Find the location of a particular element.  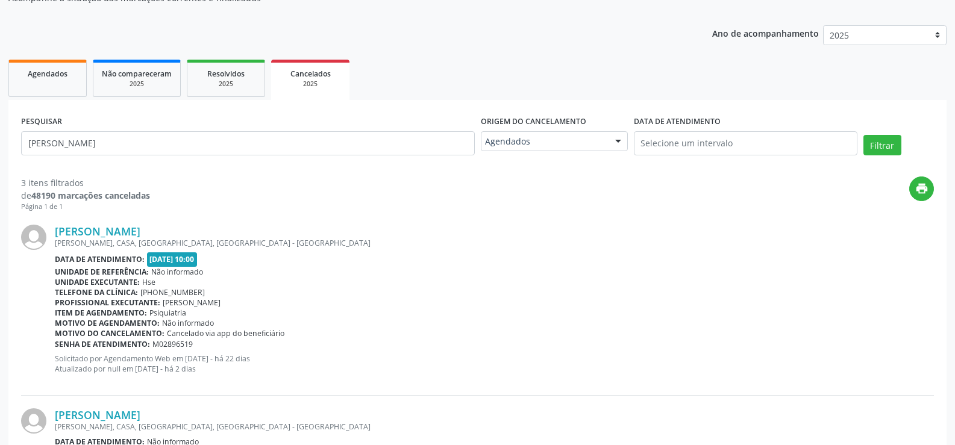

div: 3 itens filtrados is located at coordinates (86, 183).